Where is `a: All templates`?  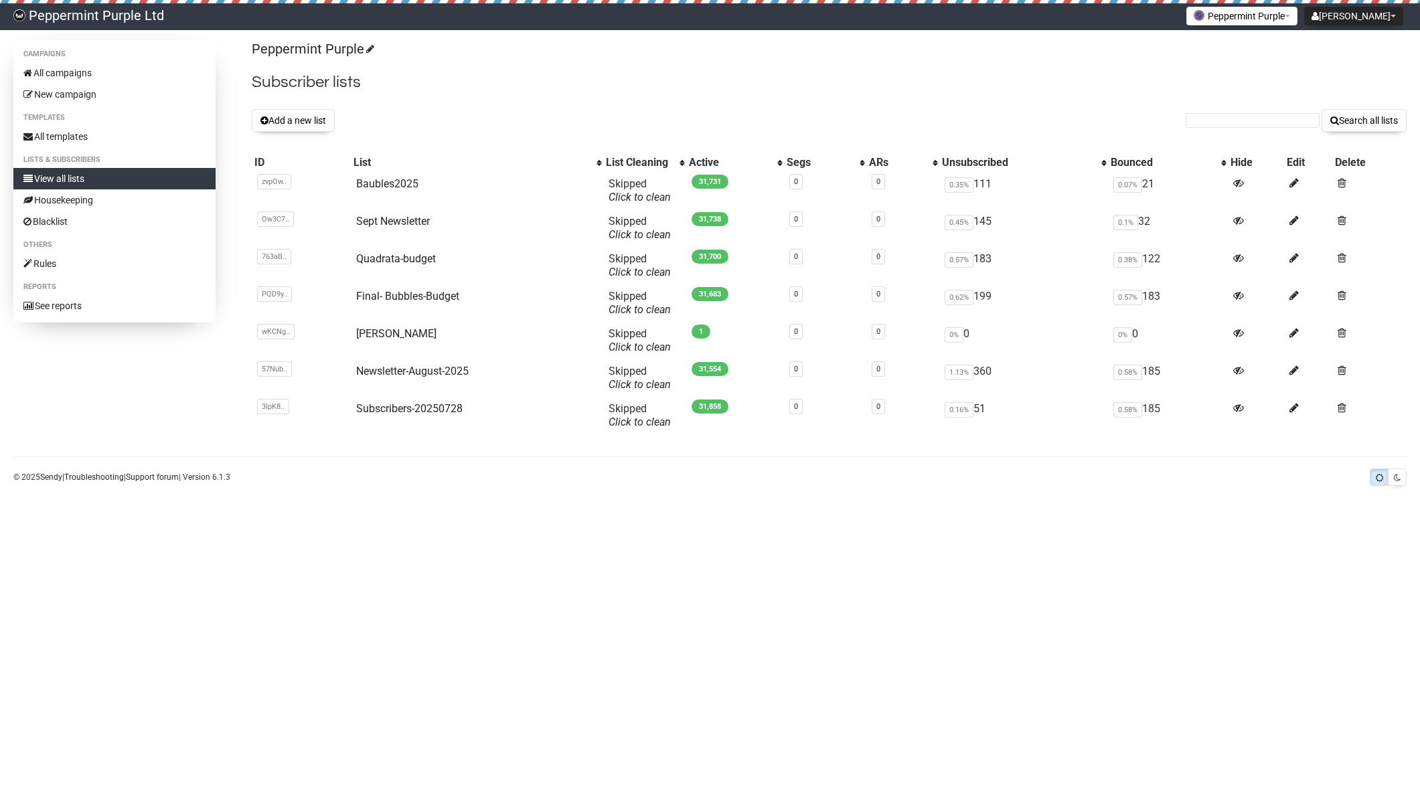 a: All templates is located at coordinates (114, 137).